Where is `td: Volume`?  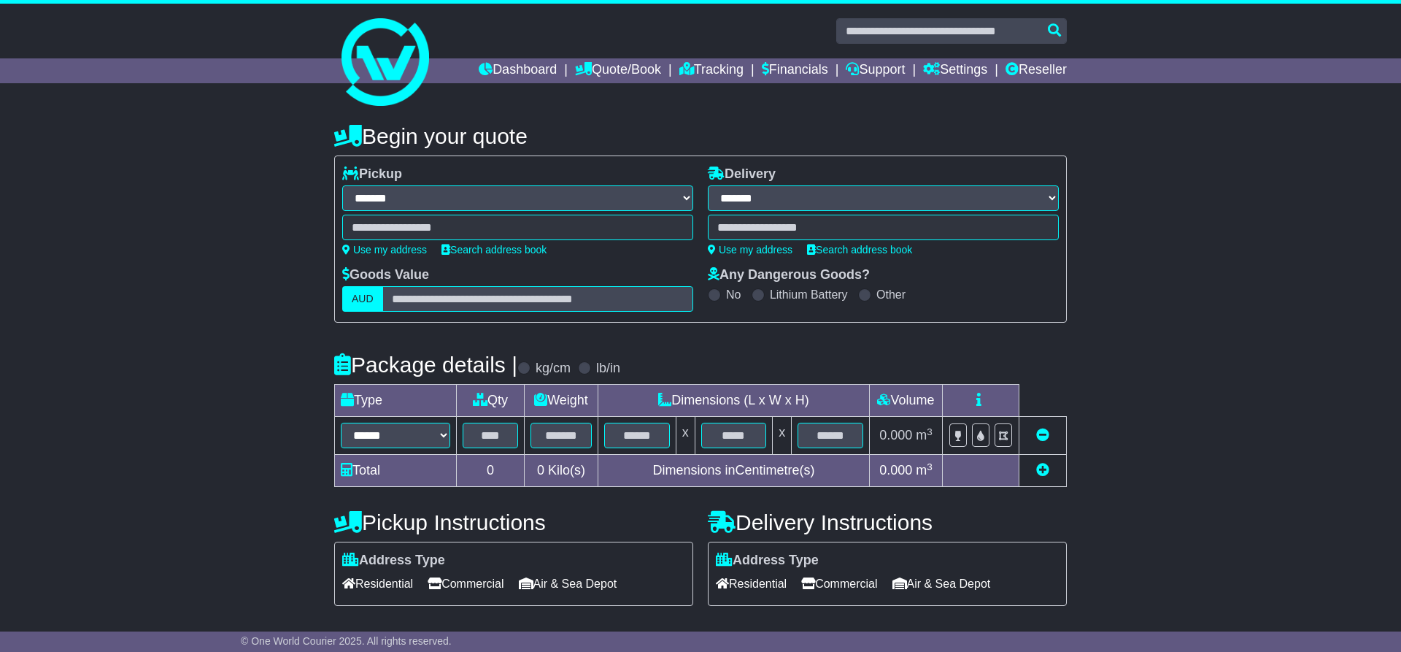
td: Volume is located at coordinates (906, 401).